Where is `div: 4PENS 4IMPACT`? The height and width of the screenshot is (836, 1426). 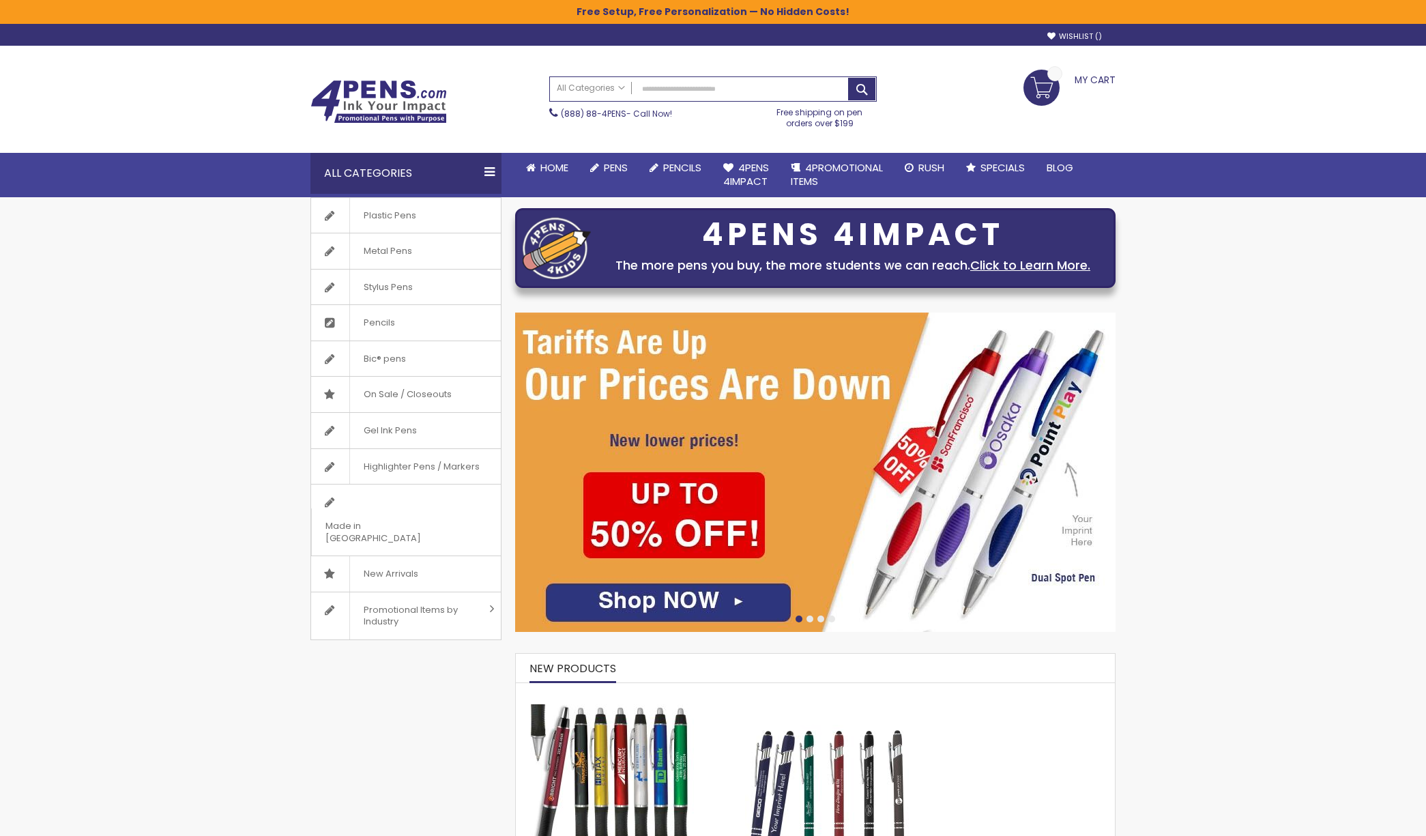
div: 4PENS 4IMPACT is located at coordinates (853, 235).